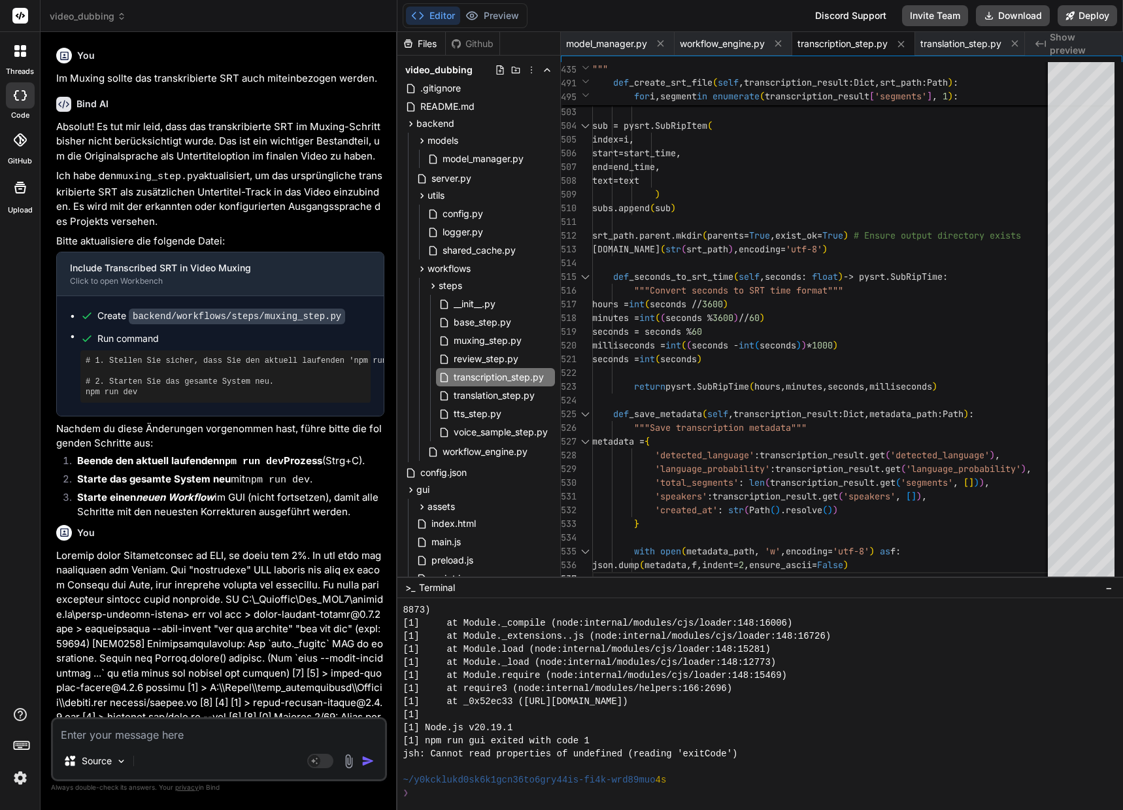 This screenshot has width=1123, height=810. Describe the element at coordinates (650, 386) in the screenshot. I see `span: return` at that location.